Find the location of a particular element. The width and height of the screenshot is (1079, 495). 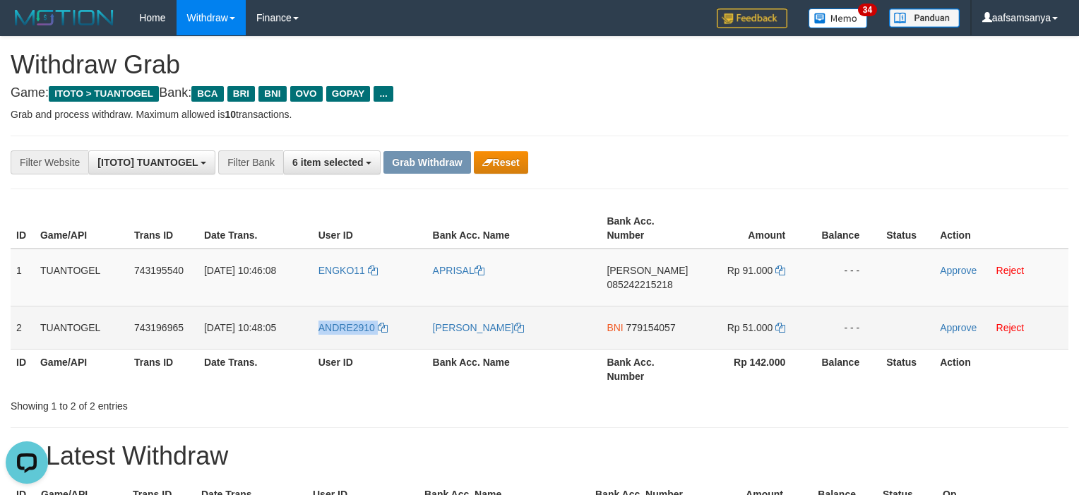

button: Reset is located at coordinates (501, 162).